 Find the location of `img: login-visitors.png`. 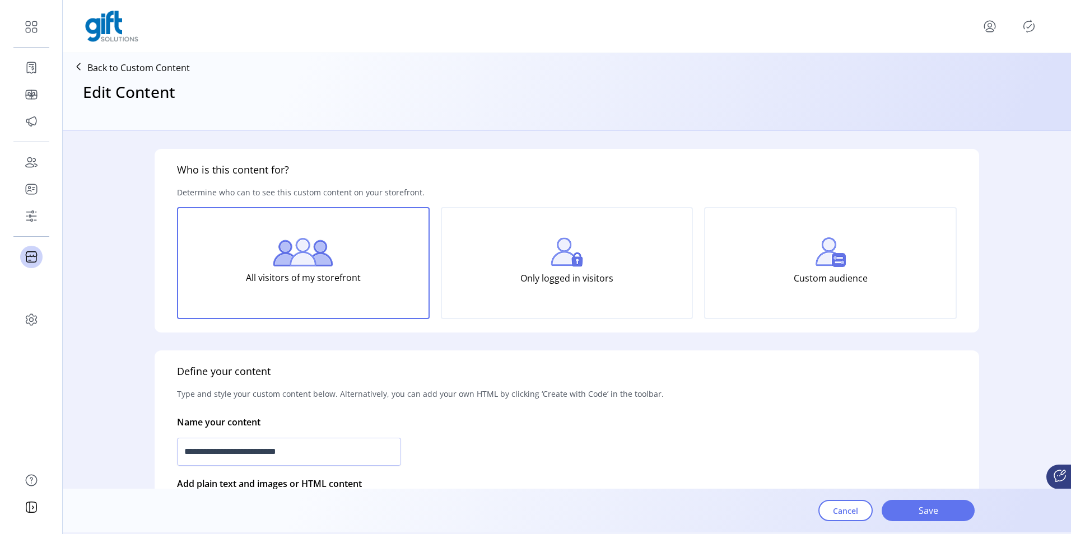

img: login-visitors.png is located at coordinates (567, 252).